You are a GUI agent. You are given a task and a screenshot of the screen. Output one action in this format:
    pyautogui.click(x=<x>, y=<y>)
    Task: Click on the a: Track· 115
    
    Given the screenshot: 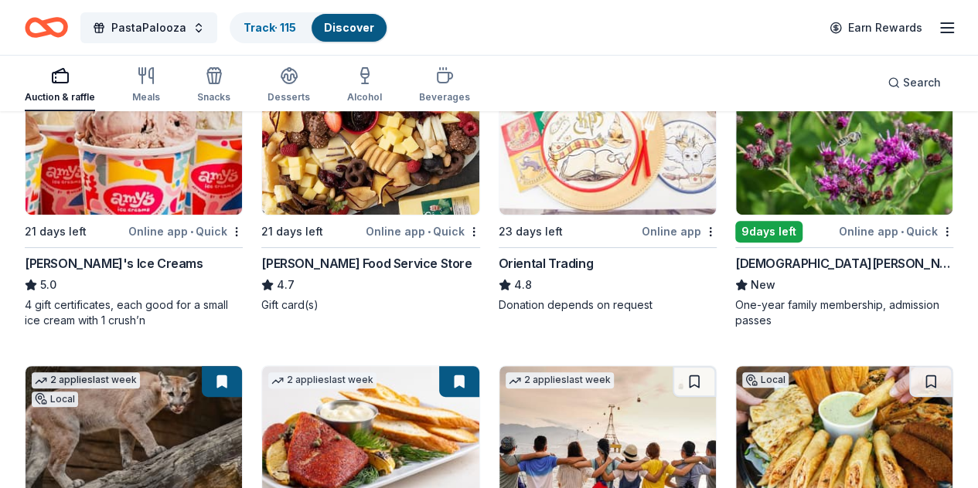 What is the action you would take?
    pyautogui.click(x=270, y=27)
    